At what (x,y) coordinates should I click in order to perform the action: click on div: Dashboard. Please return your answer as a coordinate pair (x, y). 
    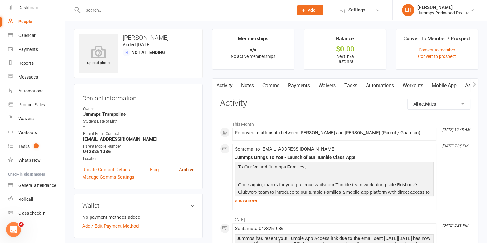
    Looking at the image, I should click on (29, 8).